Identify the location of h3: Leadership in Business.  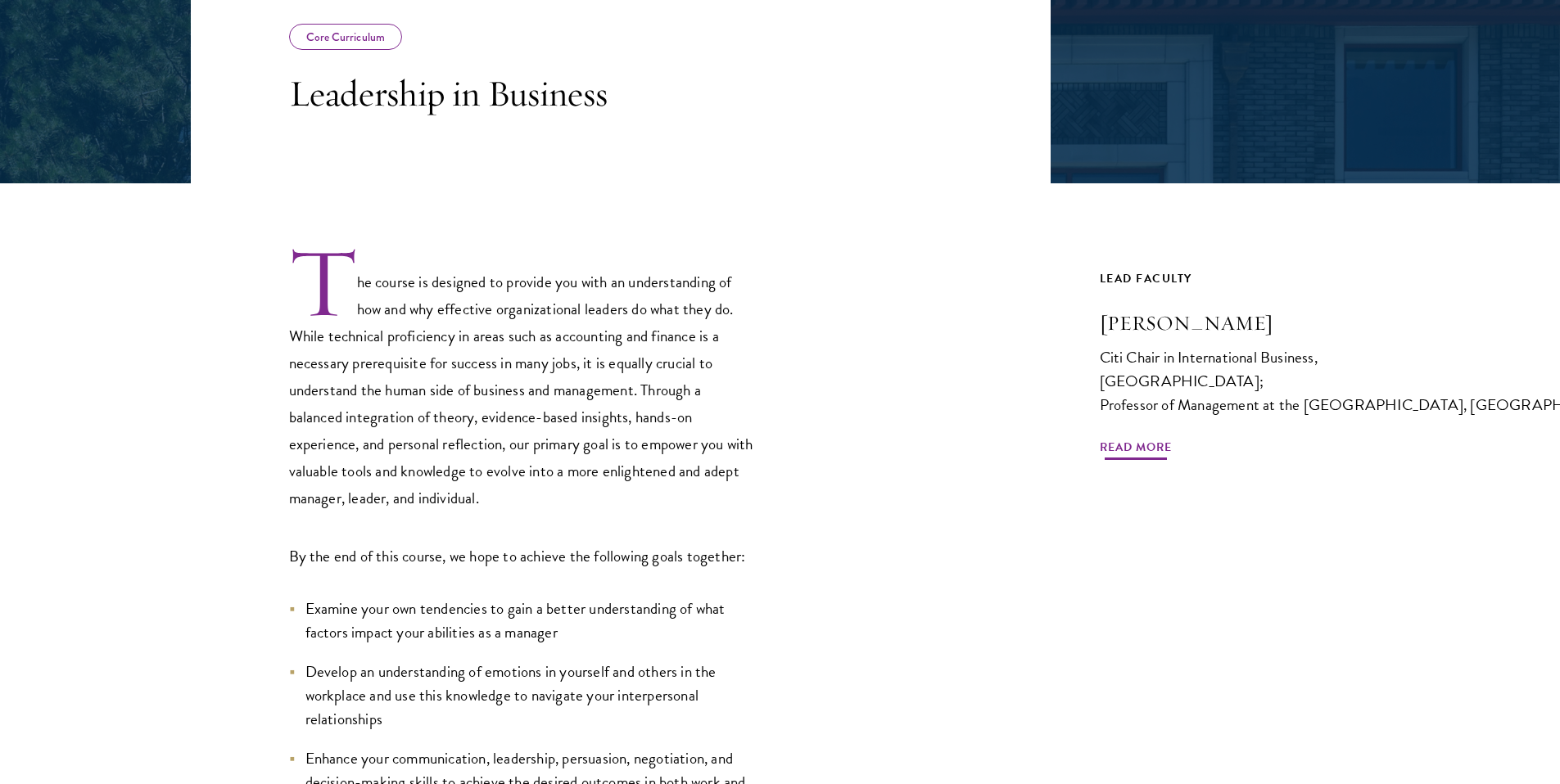
(522, 94).